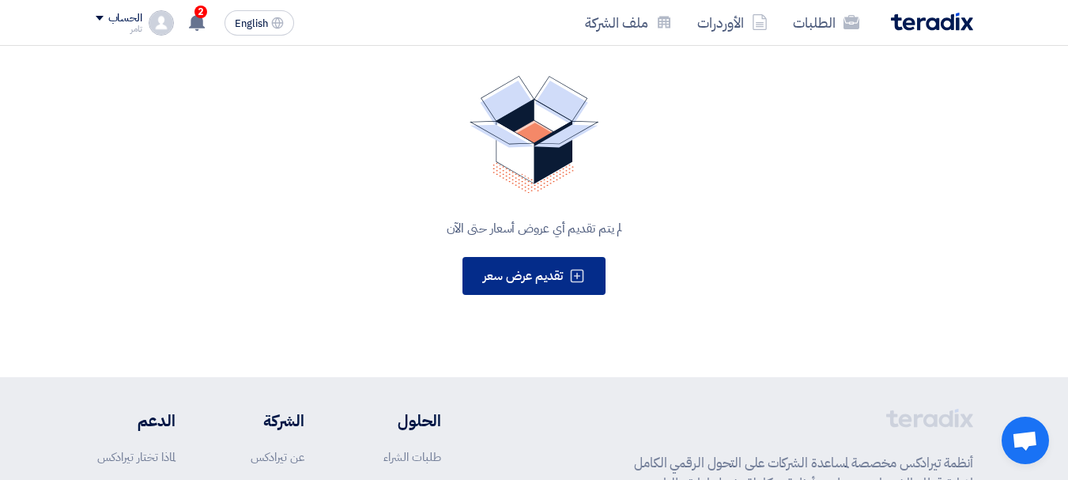 The width and height of the screenshot is (1068, 480). What do you see at coordinates (277, 457) in the screenshot?
I see `a: عن تيرادكس` at bounding box center [277, 457].